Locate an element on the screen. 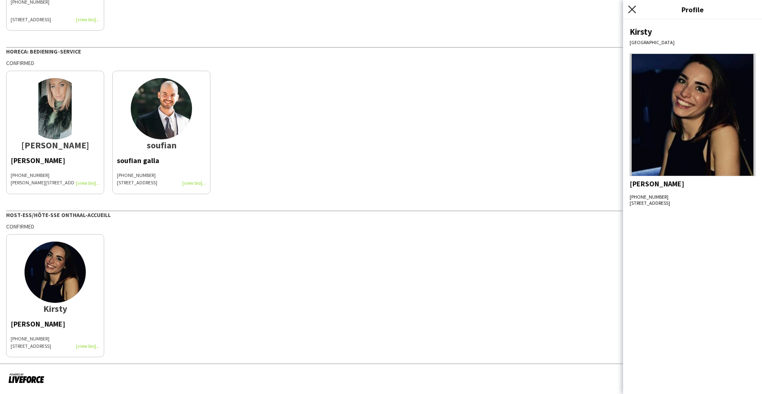 Image resolution: width=762 pixels, height=394 pixels. img: Powered by Liveforce is located at coordinates (26, 378).